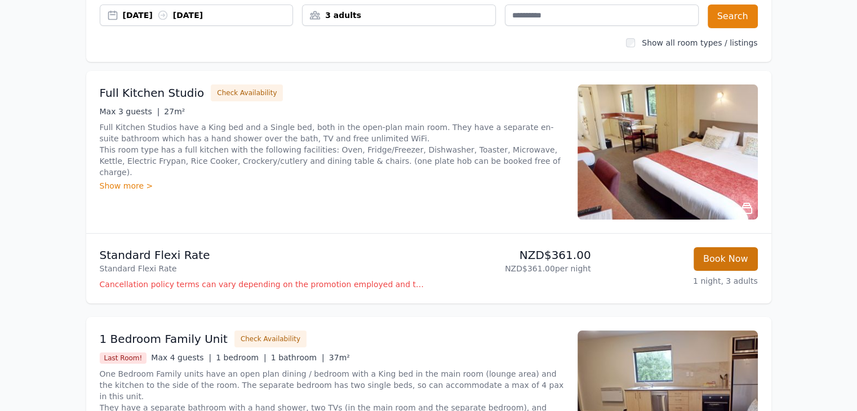 This screenshot has width=857, height=411. I want to click on p: Full Kitchen Studios have a King bed and a Single bed, both in the open-plan main room. They have..., so click(332, 150).